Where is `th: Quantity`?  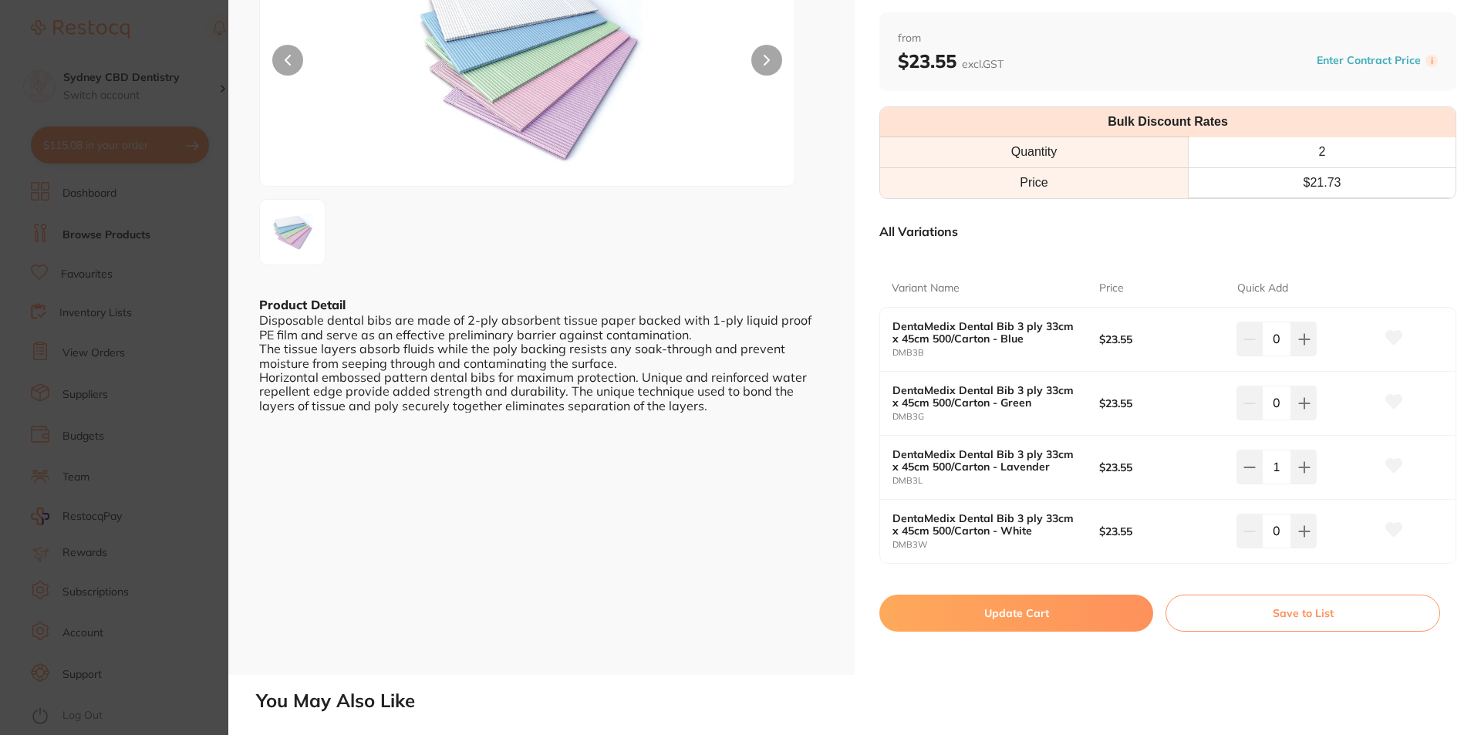
th: Quantity is located at coordinates (1033, 152).